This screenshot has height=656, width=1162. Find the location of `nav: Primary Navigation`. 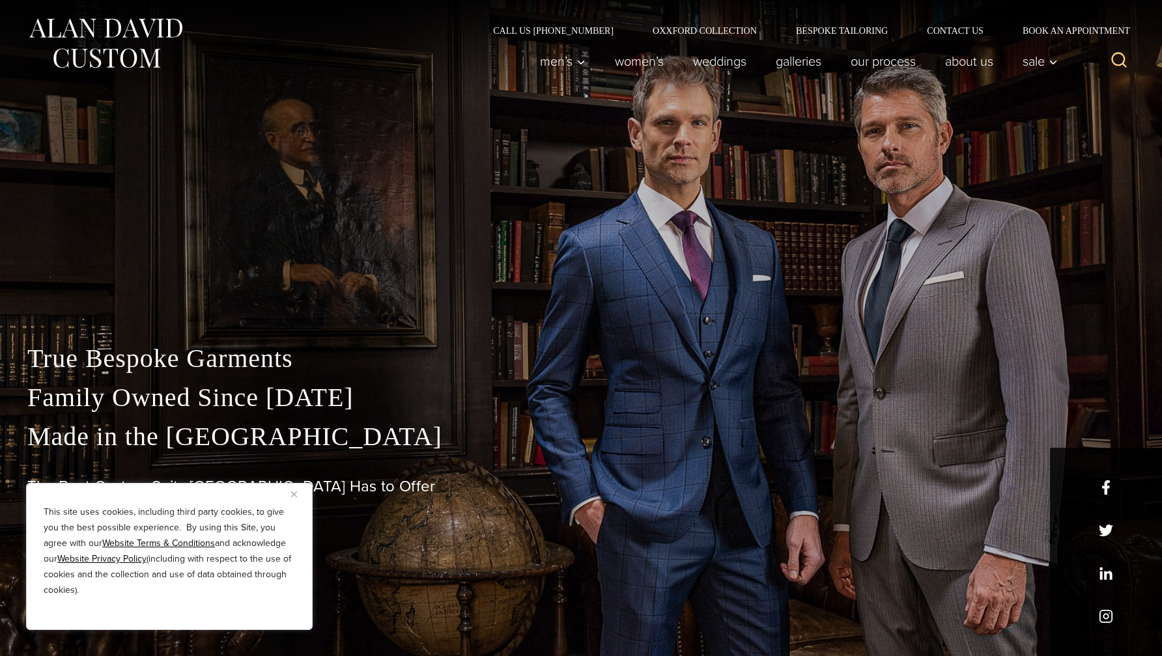

nav: Primary Navigation is located at coordinates (795, 61).